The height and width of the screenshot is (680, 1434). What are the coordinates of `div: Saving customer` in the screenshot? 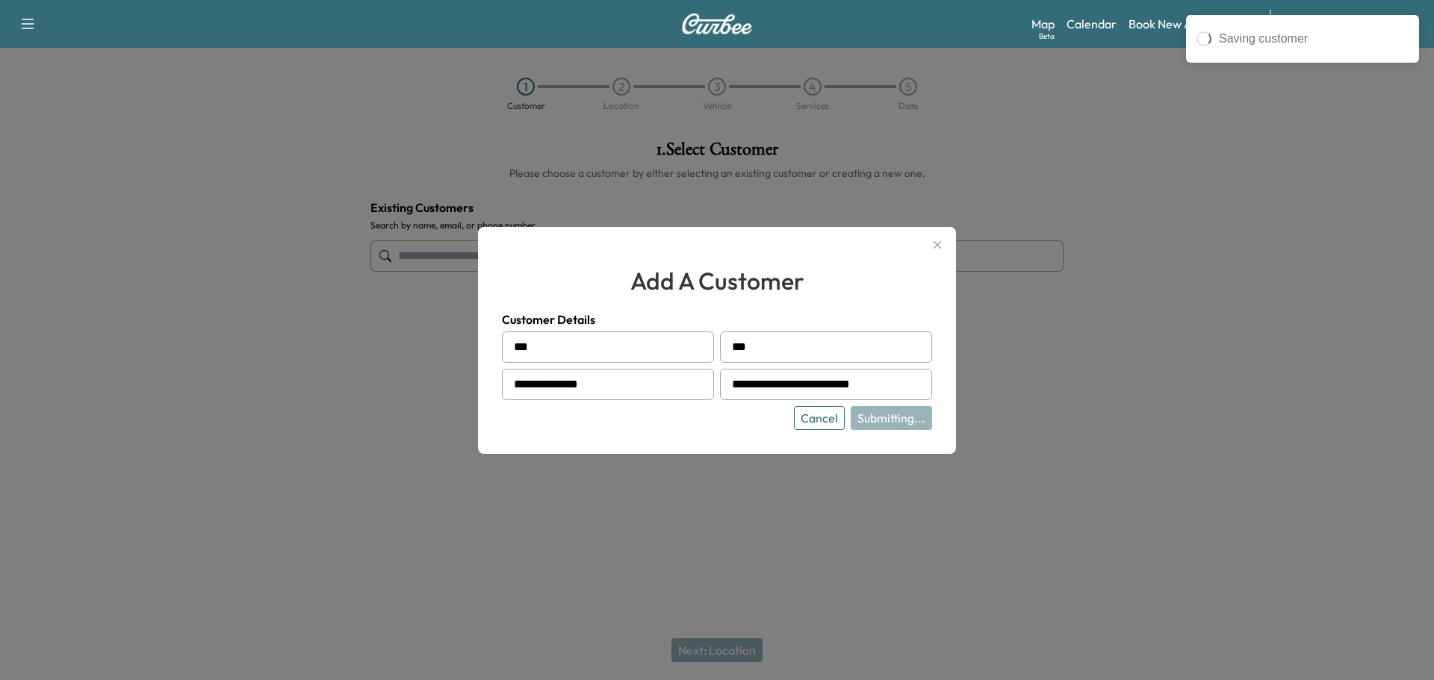 It's located at (1314, 39).